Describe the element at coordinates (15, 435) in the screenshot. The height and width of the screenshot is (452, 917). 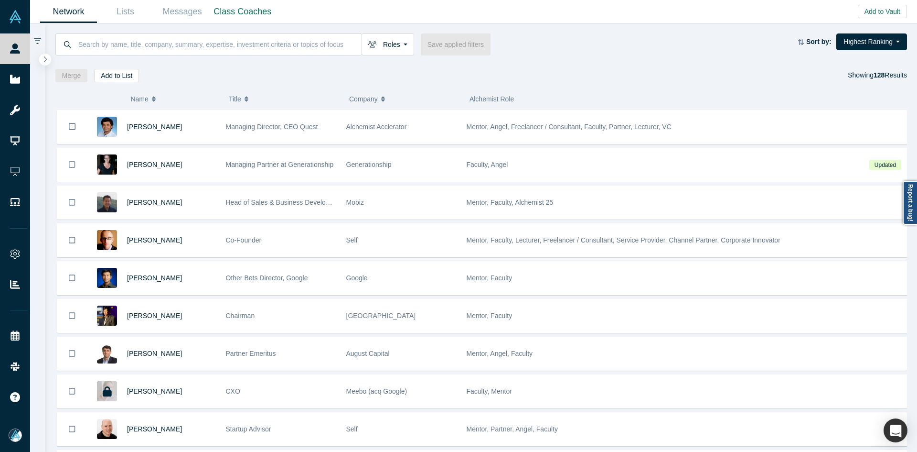
I see `img: Mia Scott's Account` at that location.